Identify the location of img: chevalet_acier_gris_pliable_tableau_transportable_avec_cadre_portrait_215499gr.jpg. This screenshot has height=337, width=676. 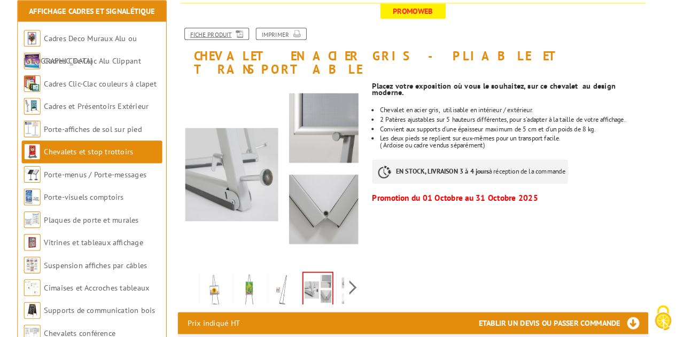
(258, 292).